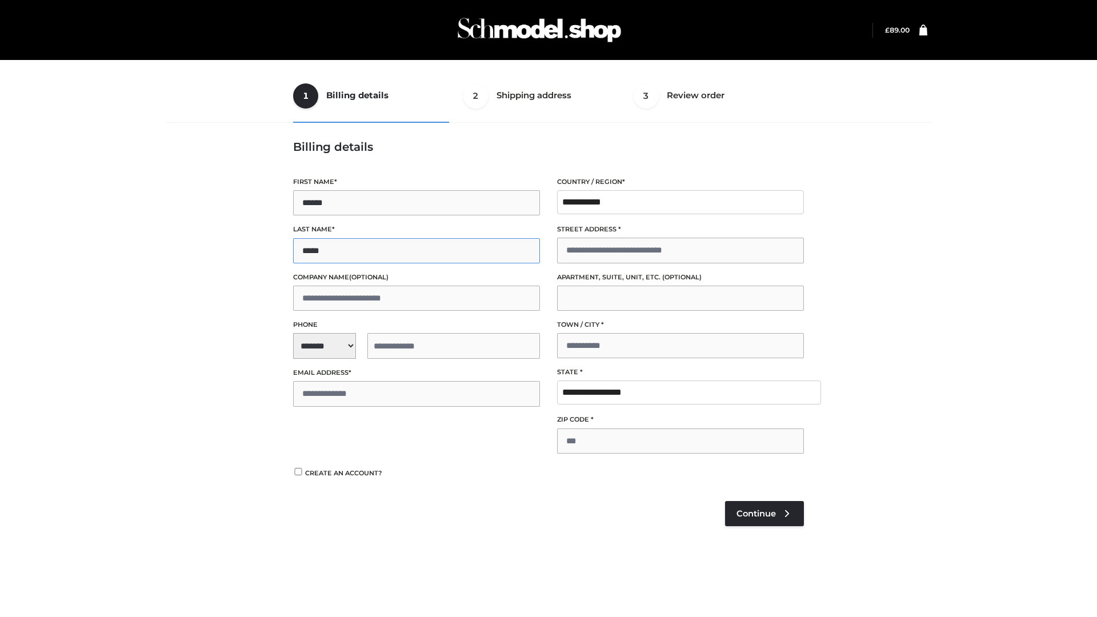  I want to click on img: Schmodel Admin 964, so click(540, 30).